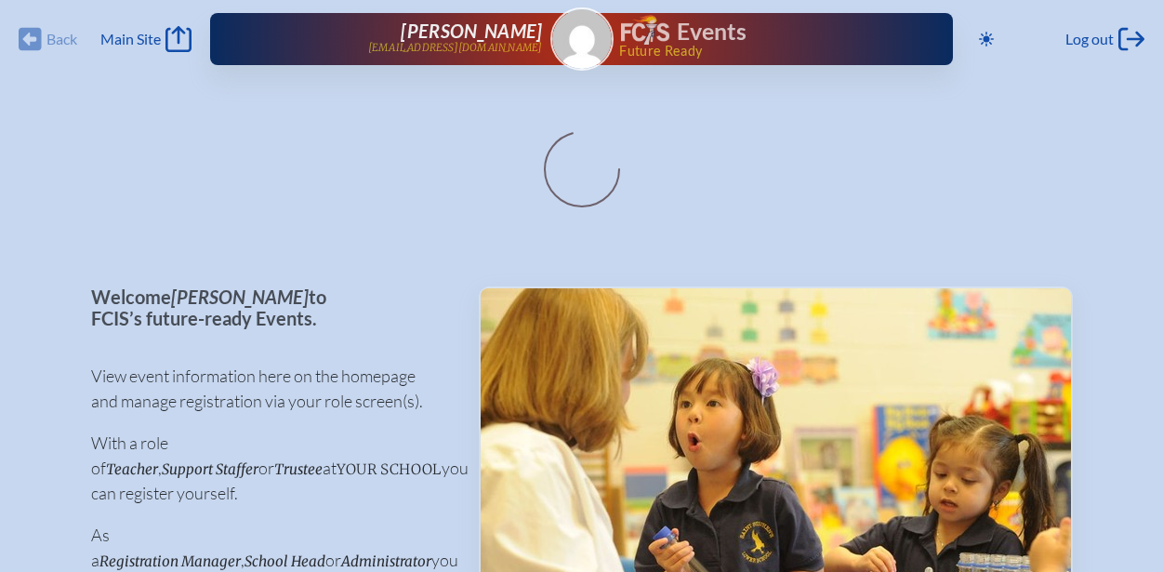 Image resolution: width=1163 pixels, height=572 pixels. I want to click on p: With a role of , or at you can register yourself., so click(270, 468).